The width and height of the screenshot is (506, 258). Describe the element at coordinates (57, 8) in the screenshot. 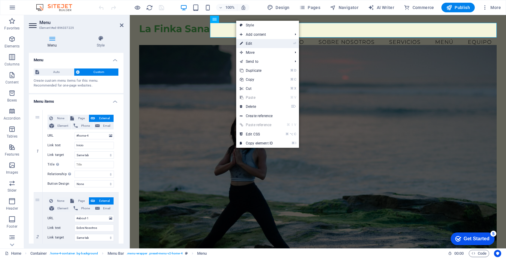

I see `img: Editor Logo` at that location.